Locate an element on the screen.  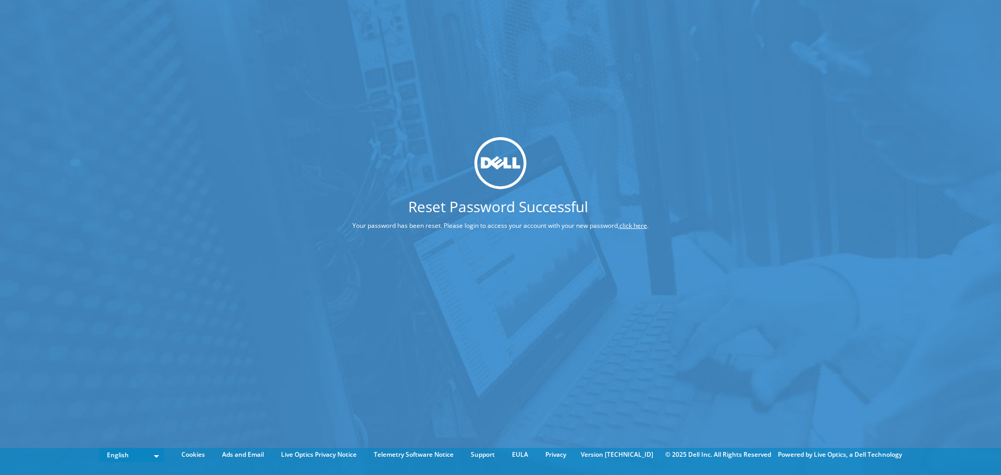
h1: Reset Password Successful is located at coordinates (498, 207).